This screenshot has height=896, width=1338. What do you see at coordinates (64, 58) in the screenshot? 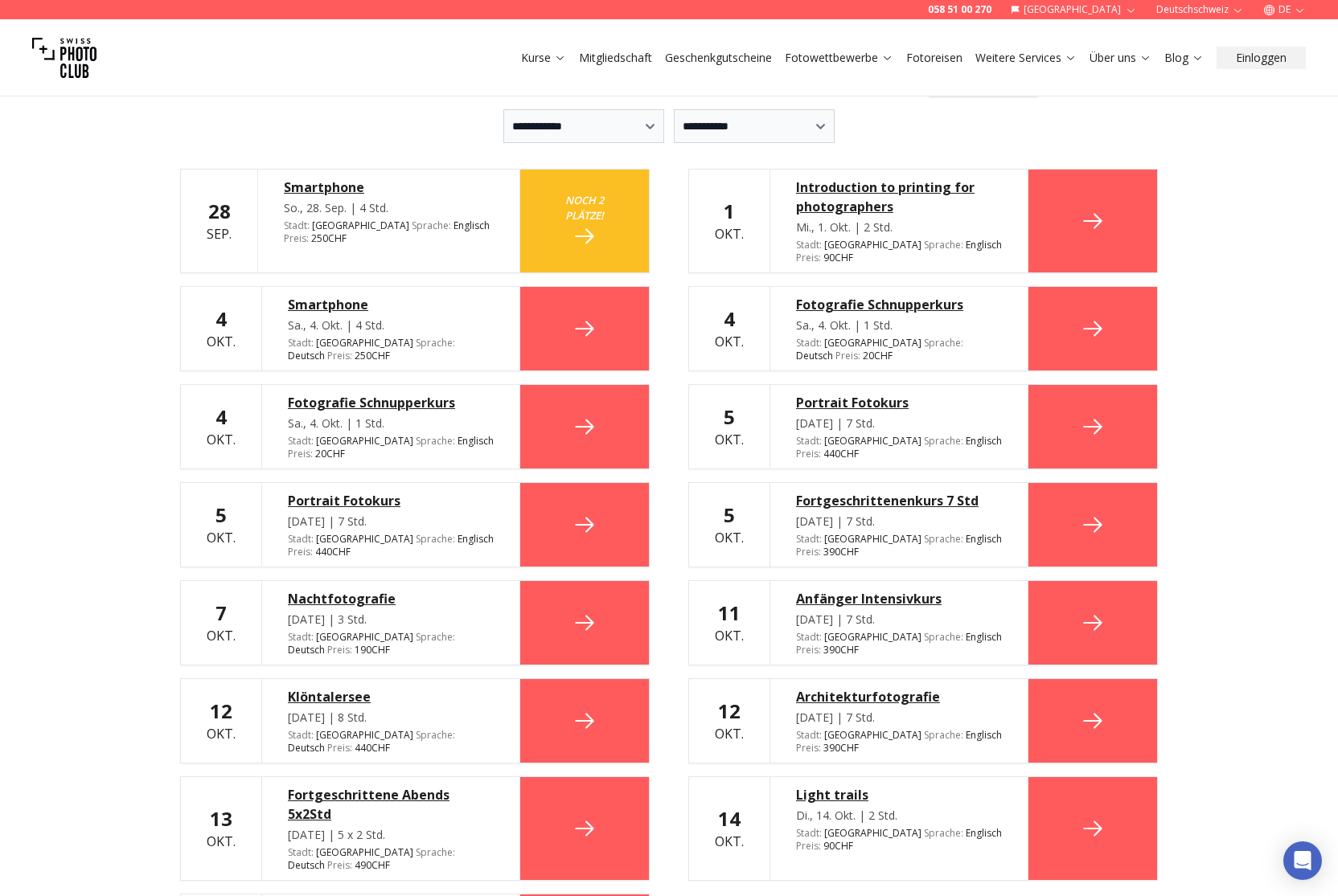
I see `img: Swiss photo club` at bounding box center [64, 58].